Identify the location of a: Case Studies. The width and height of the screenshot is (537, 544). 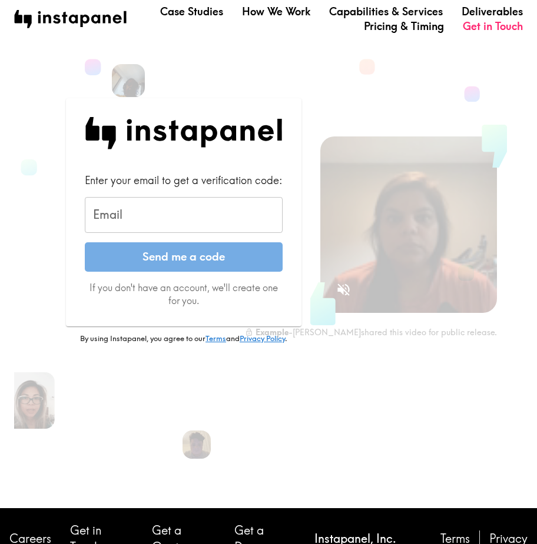
(191, 11).